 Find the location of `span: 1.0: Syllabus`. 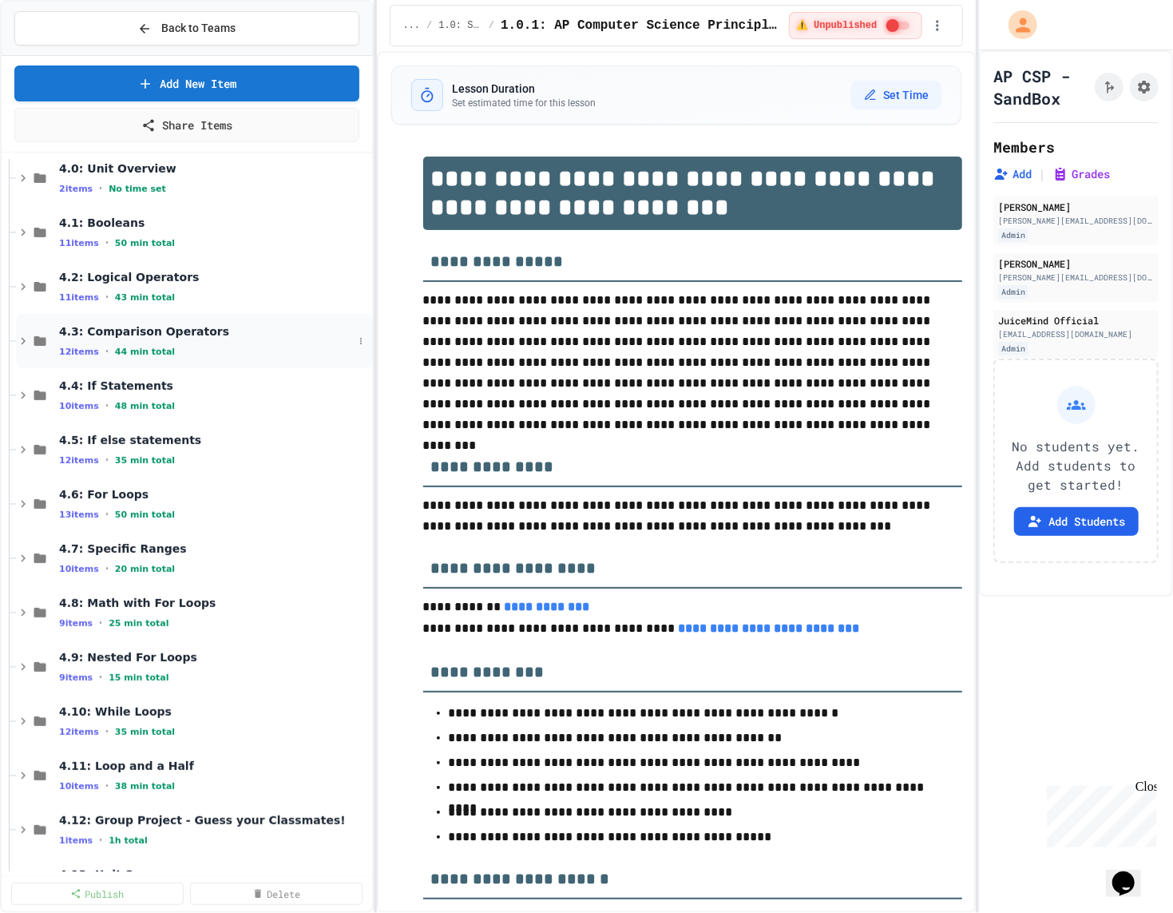

span: 1.0: Syllabus is located at coordinates (460, 26).